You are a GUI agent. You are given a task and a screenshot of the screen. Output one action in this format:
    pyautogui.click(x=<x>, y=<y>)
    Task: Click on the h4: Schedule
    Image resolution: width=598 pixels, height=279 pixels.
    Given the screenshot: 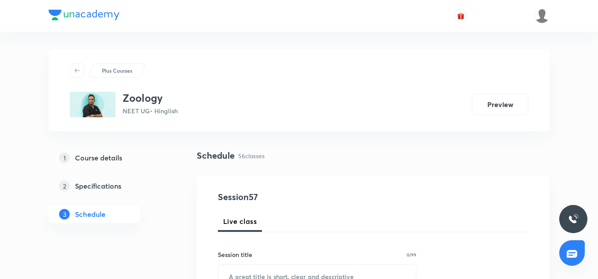 What is the action you would take?
    pyautogui.click(x=215, y=156)
    